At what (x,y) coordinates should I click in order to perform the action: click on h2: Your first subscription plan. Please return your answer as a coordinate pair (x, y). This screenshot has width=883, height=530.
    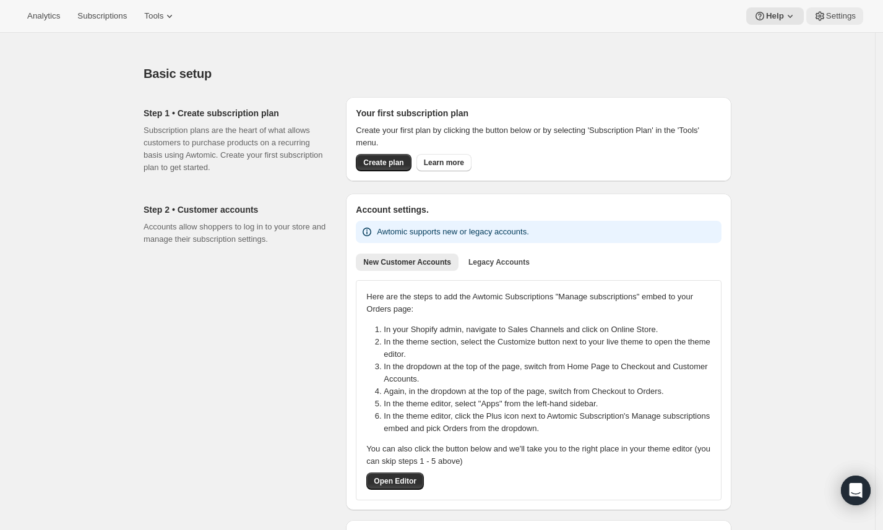
    Looking at the image, I should click on (538, 113).